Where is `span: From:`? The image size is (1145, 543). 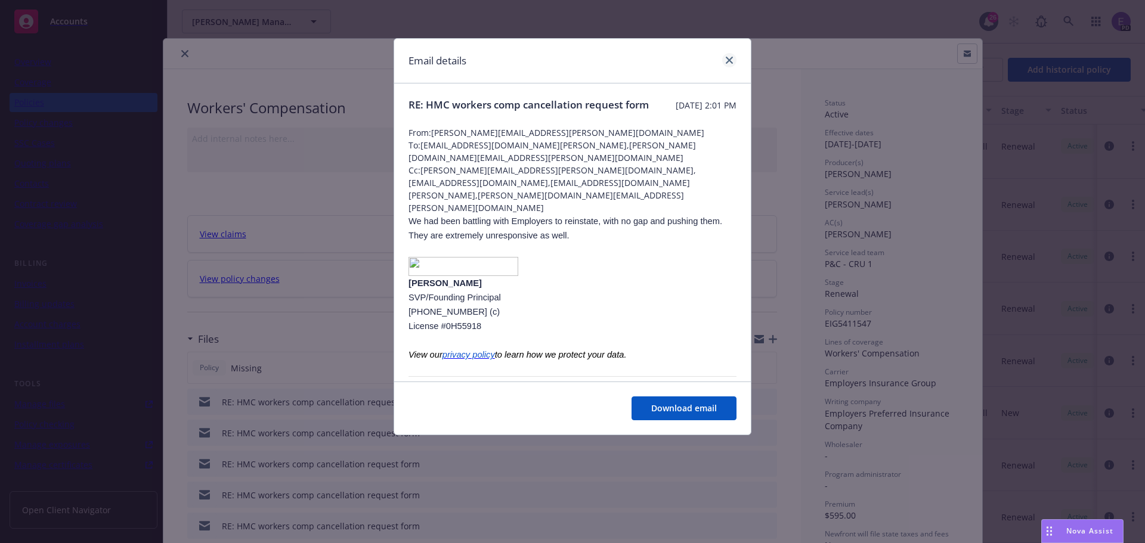 span: From: is located at coordinates (421, 386).